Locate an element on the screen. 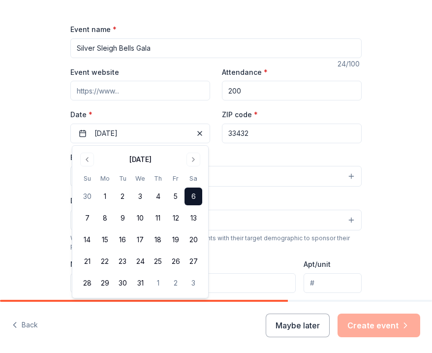 The width and height of the screenshot is (432, 353). button: 8 is located at coordinates (105, 218).